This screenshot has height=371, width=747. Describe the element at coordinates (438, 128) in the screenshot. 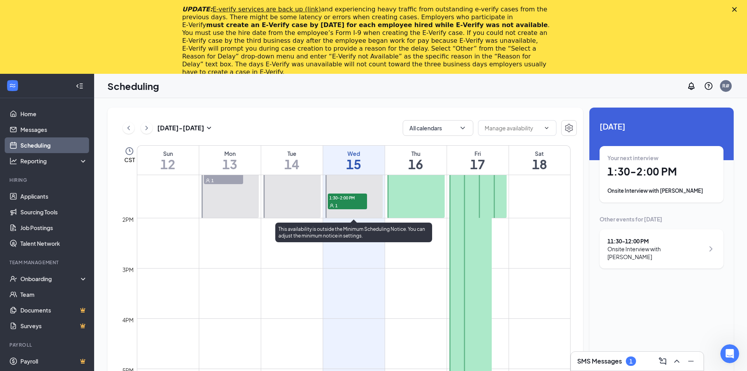

I see `button: All calendarsChevronDown` at that location.